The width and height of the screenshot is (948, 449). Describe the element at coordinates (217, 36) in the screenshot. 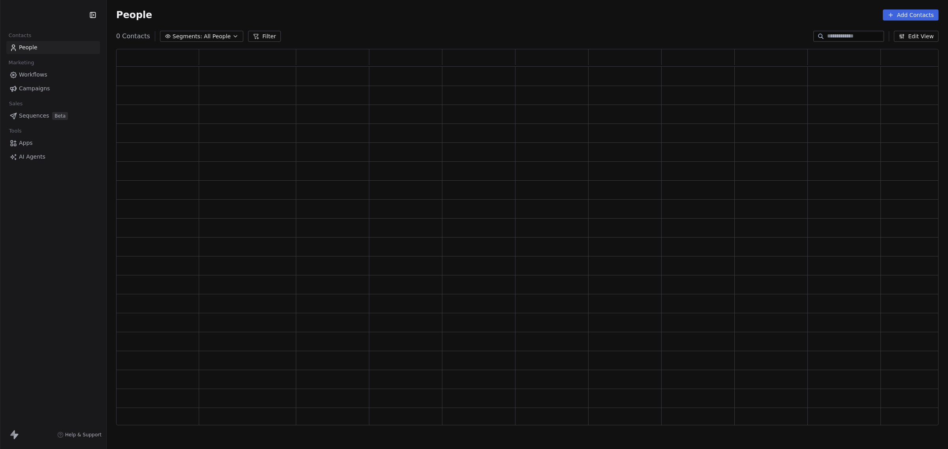

I see `span: All People` at that location.